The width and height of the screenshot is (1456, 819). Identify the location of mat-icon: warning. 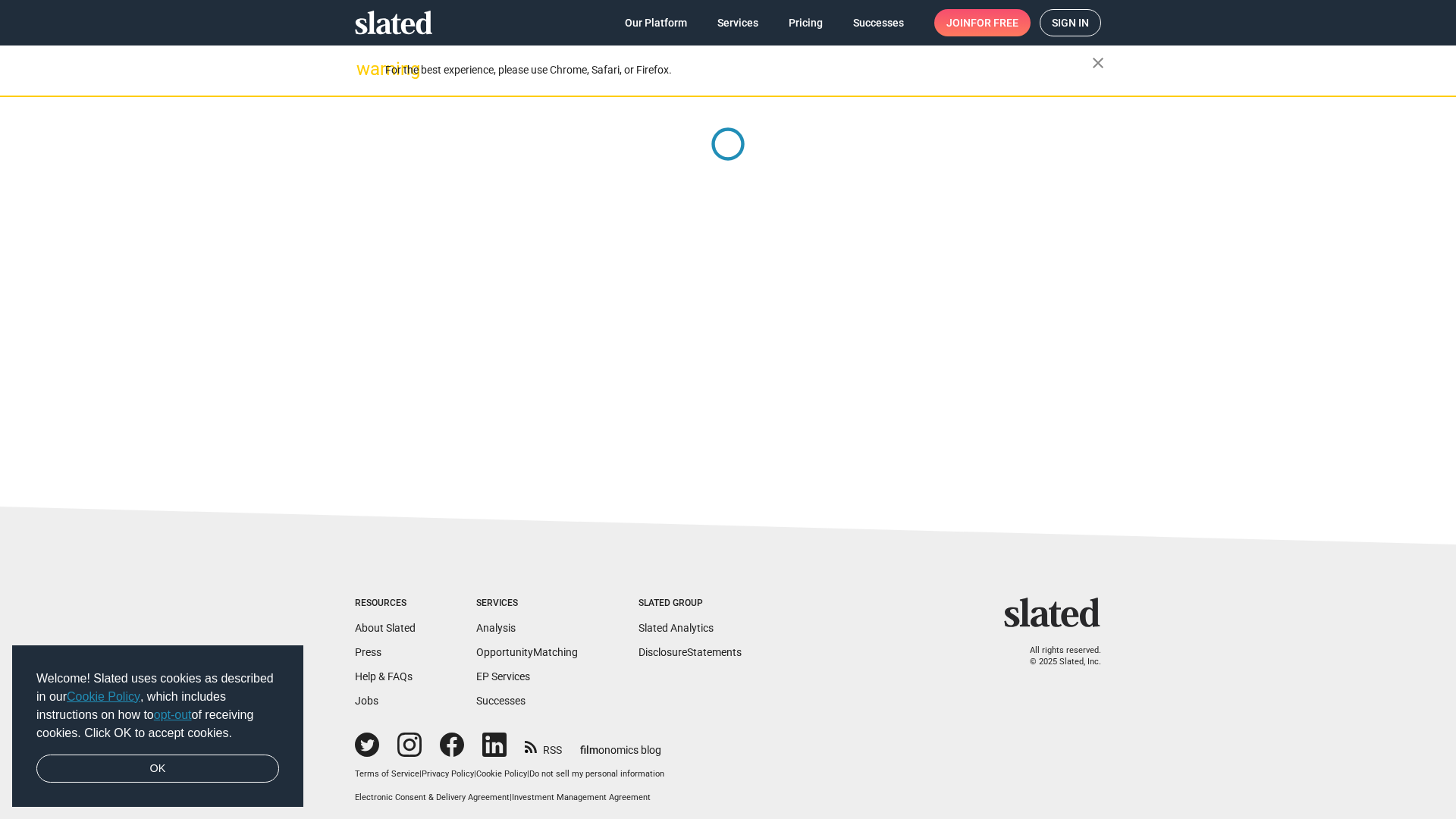
(366, 69).